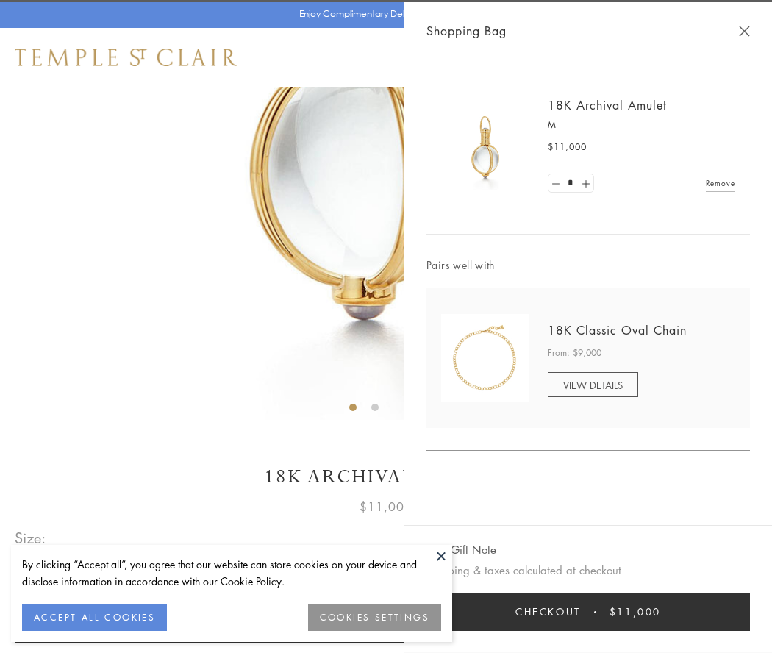 This screenshot has height=653, width=772. What do you see at coordinates (608, 105) in the screenshot?
I see `a: 18K Archival Amulet` at bounding box center [608, 105].